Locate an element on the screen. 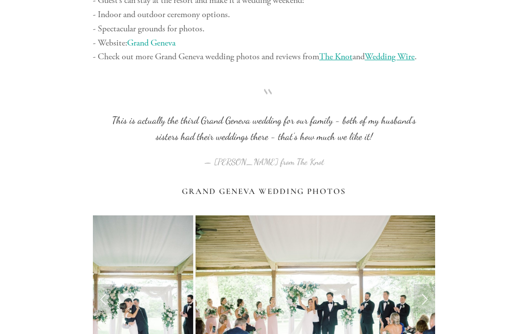 The height and width of the screenshot is (334, 528). span: Wedding Wire is located at coordinates (390, 56).